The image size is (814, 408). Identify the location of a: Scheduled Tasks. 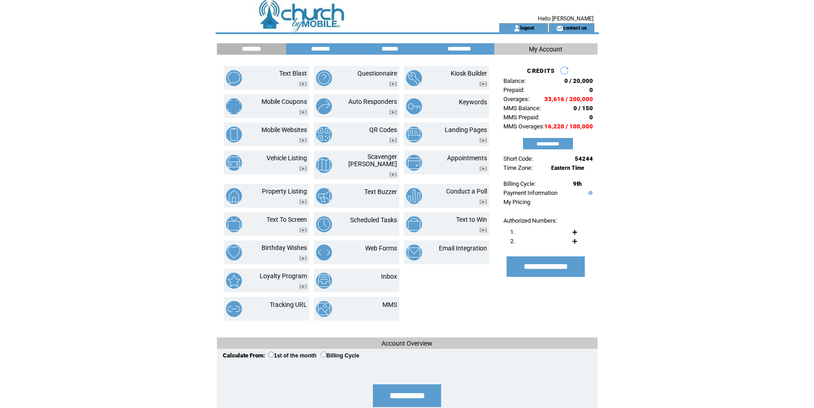
(374, 220).